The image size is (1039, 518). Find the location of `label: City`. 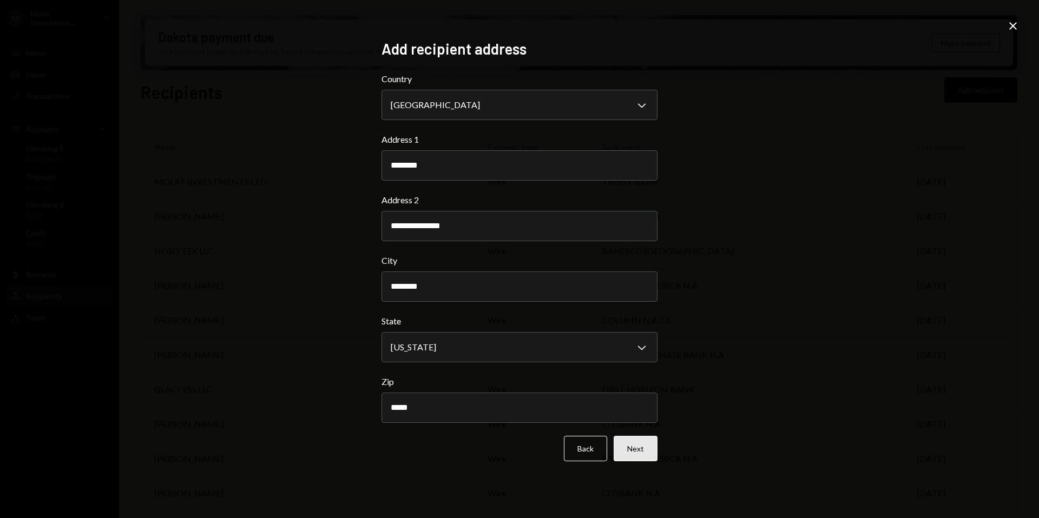

label: City is located at coordinates (520, 261).